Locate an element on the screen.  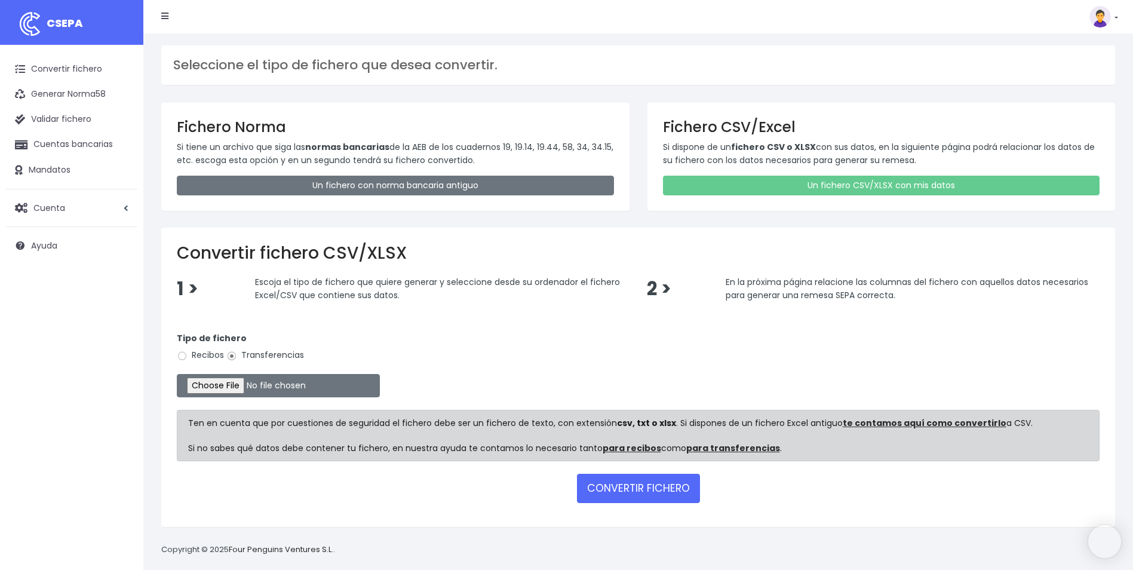
span: CSEPA is located at coordinates (65, 23).